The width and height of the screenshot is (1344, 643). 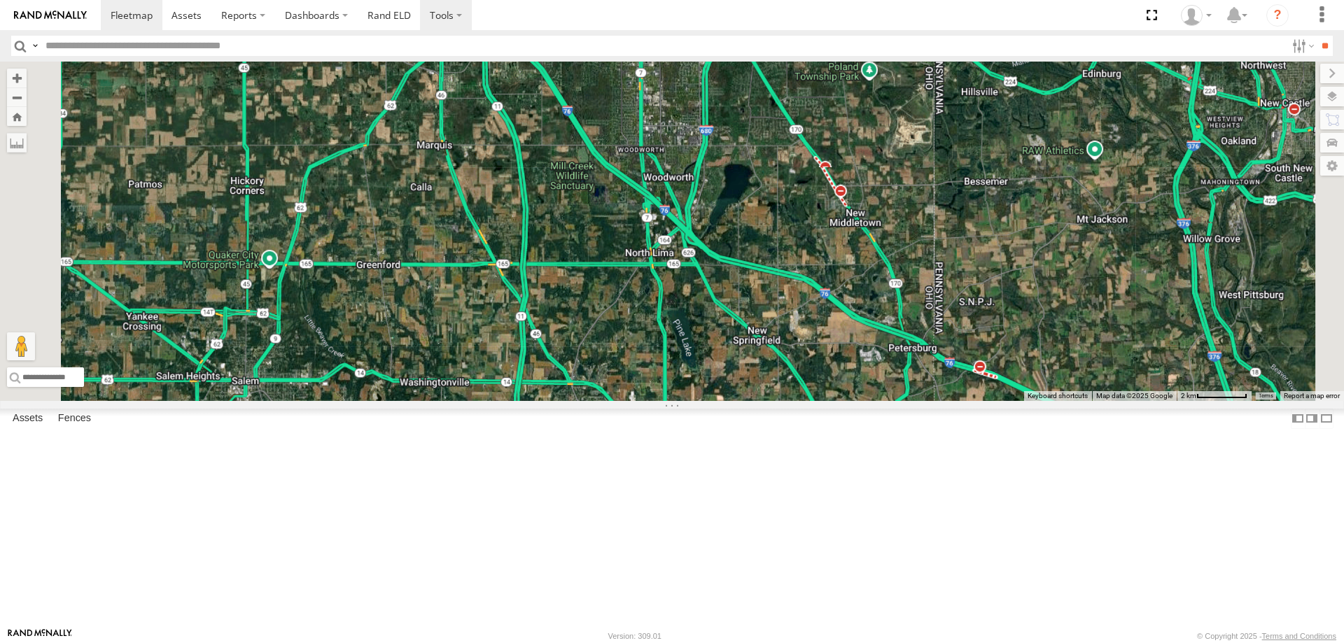 I want to click on label: Search Query, so click(x=35, y=46).